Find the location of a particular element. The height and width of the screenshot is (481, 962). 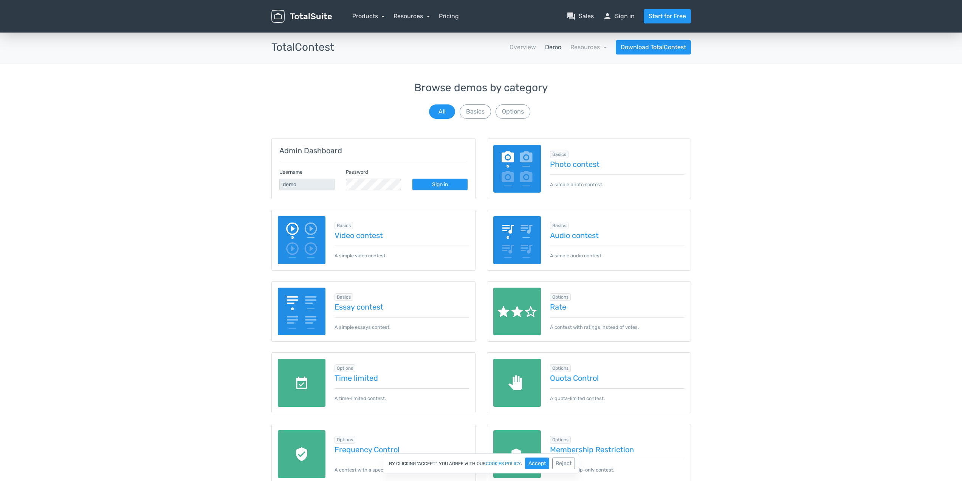

h5: Admin Dashboard is located at coordinates (374, 151).